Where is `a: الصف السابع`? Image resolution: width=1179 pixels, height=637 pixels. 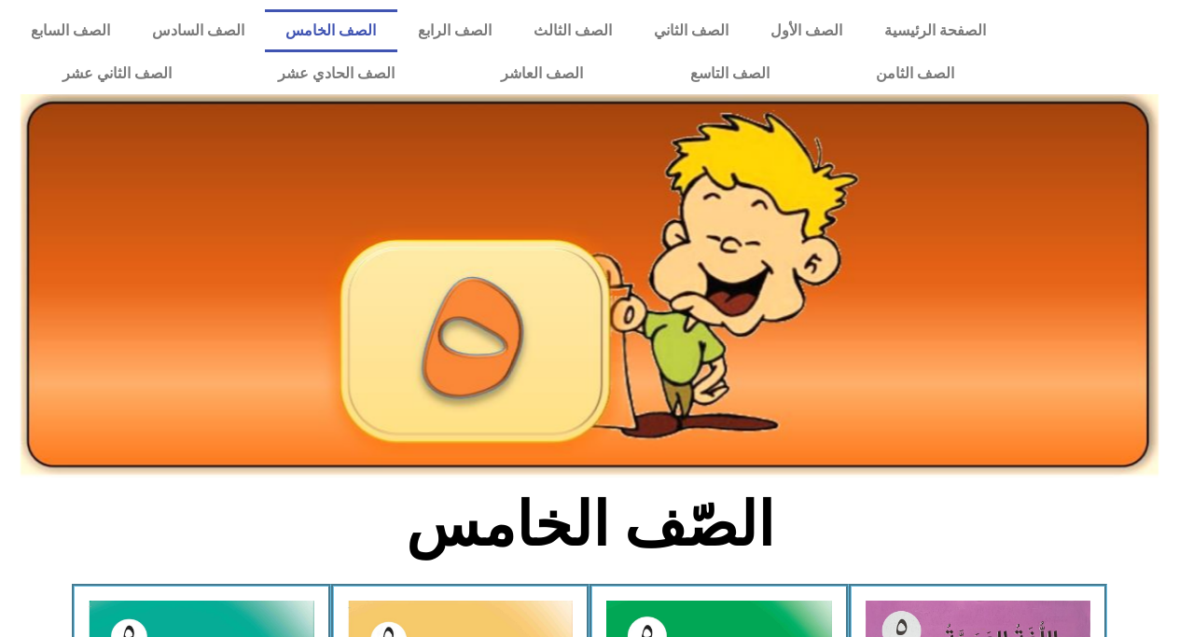
a: الصف السابع is located at coordinates (70, 31).